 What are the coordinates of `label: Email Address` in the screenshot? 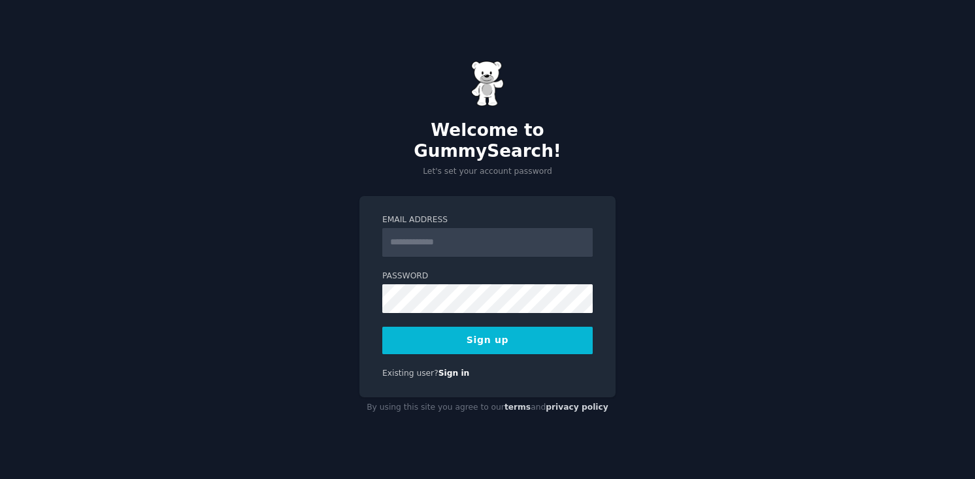 It's located at (487, 220).